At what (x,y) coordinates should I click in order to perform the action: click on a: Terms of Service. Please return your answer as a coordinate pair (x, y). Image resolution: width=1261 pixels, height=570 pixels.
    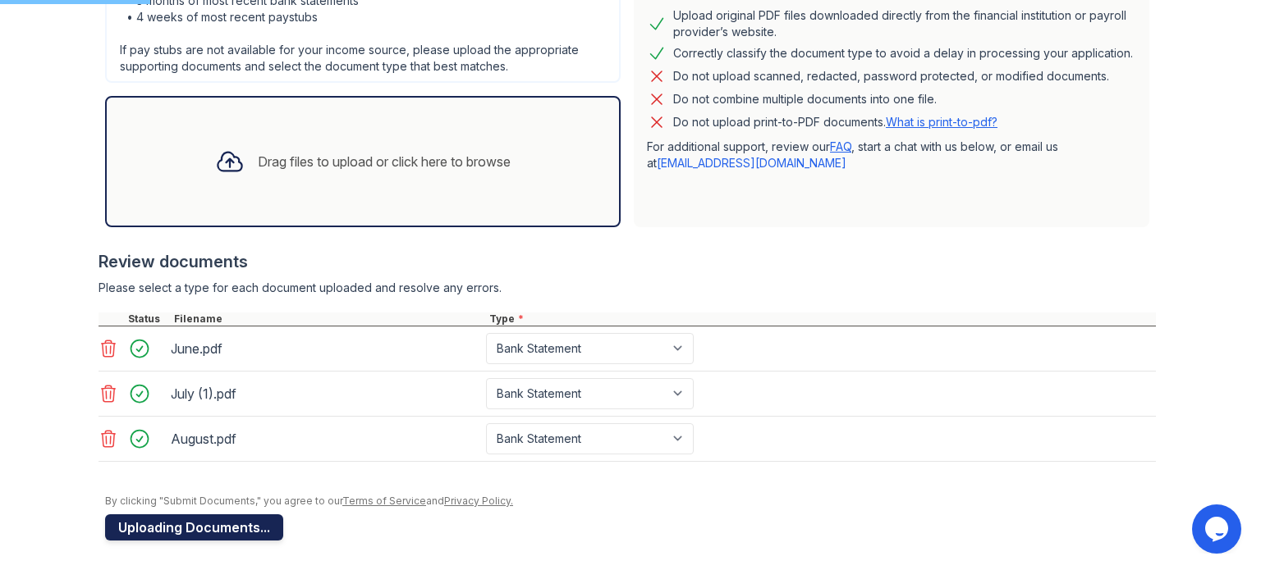
    Looking at the image, I should click on (384, 501).